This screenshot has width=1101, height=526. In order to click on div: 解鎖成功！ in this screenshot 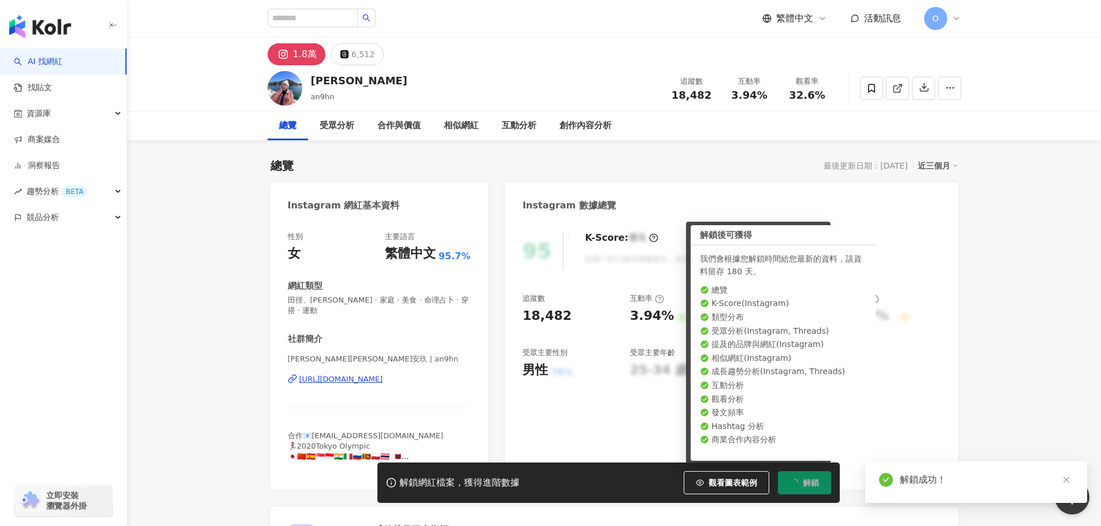, I will do `click(986, 480)`.